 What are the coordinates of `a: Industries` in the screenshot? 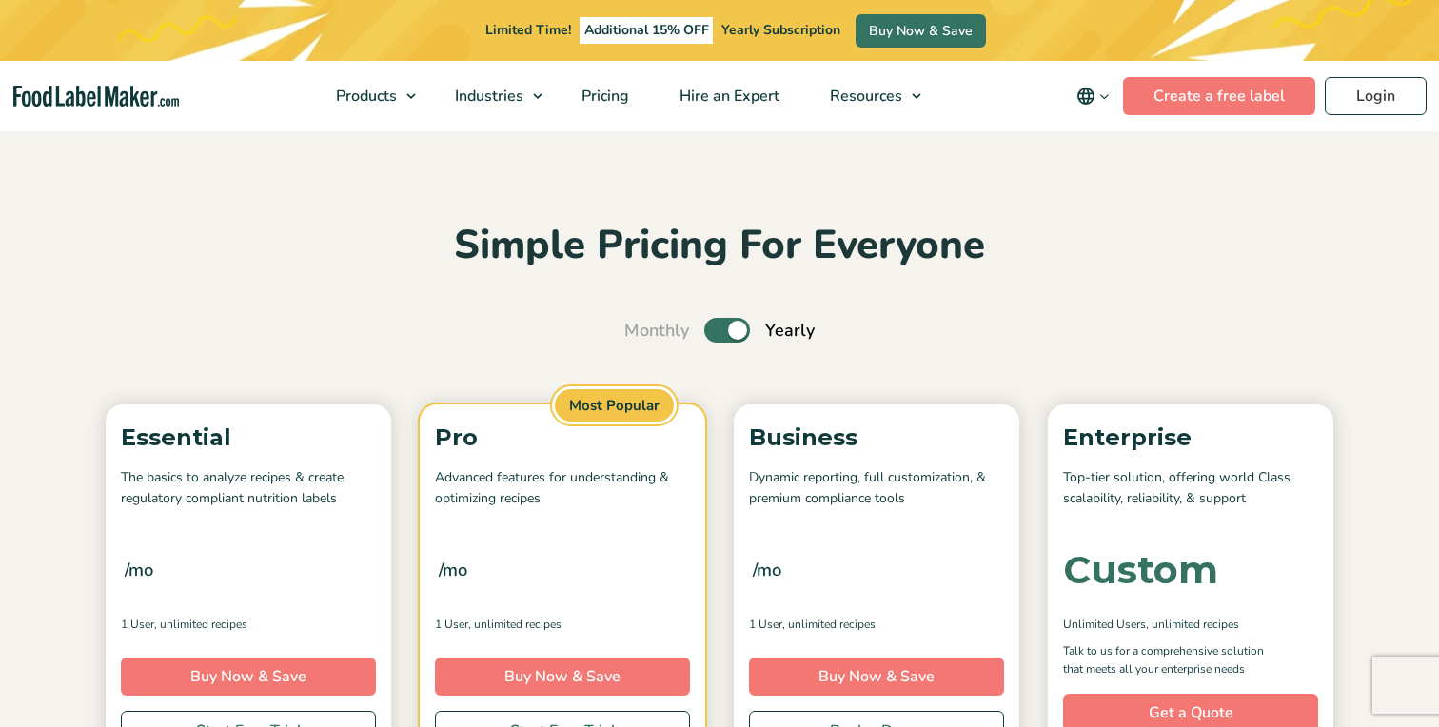 It's located at (491, 96).